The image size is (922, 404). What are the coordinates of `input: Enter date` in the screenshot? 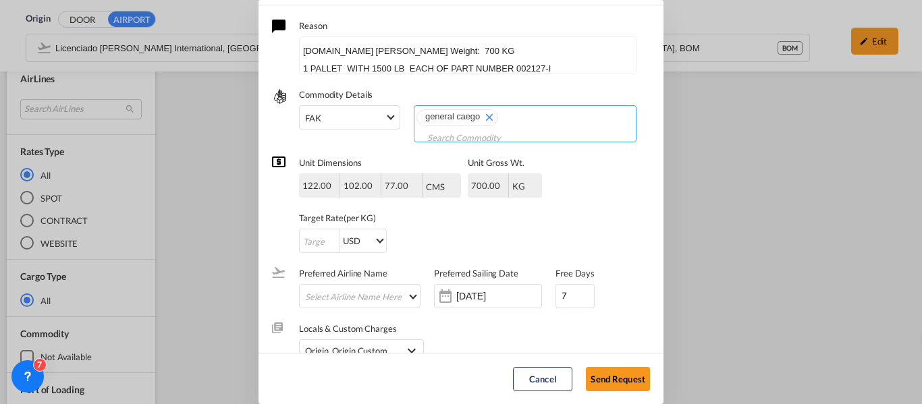 It's located at (499, 296).